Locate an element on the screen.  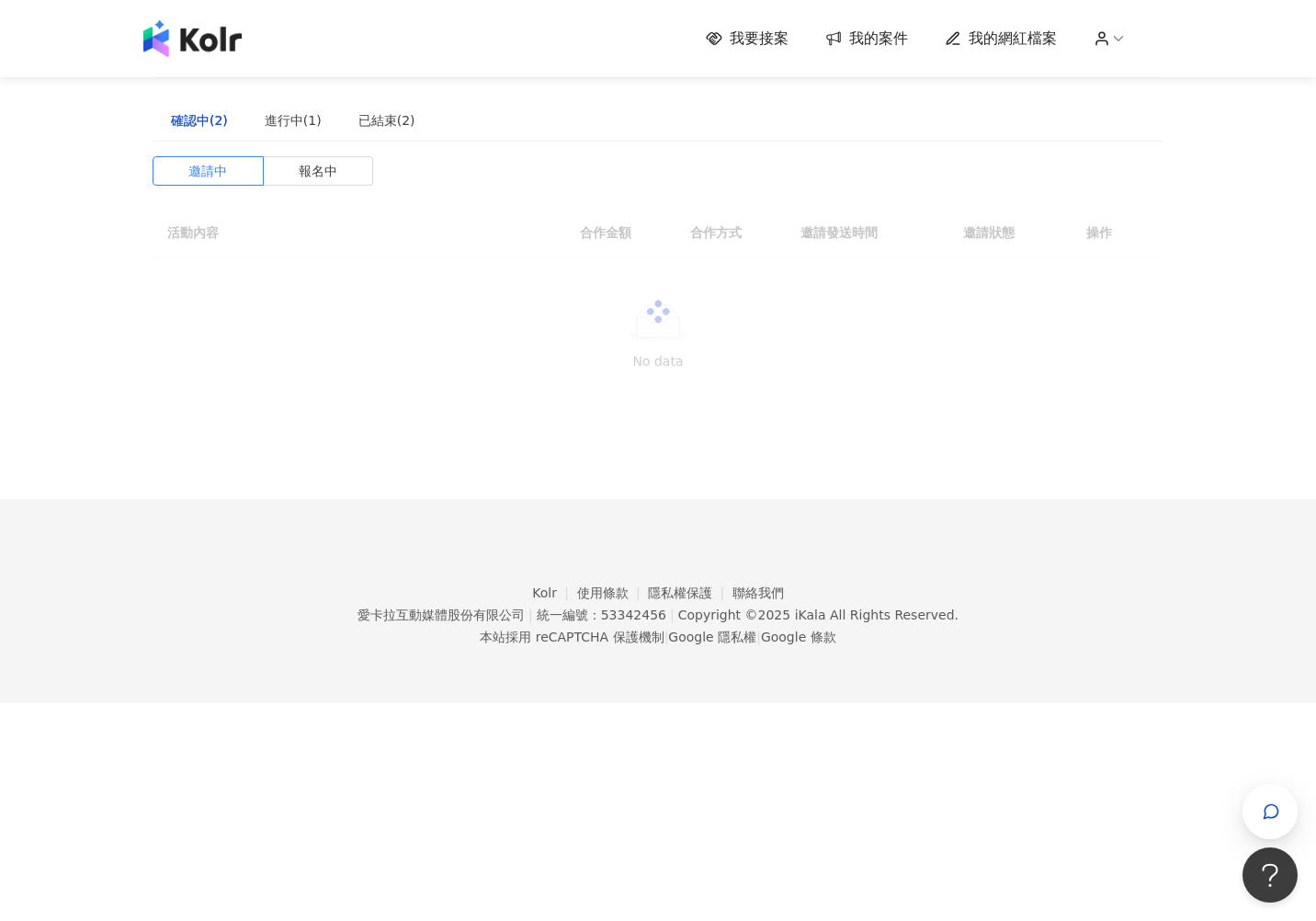
a: Google 隱私權 is located at coordinates (712, 637).